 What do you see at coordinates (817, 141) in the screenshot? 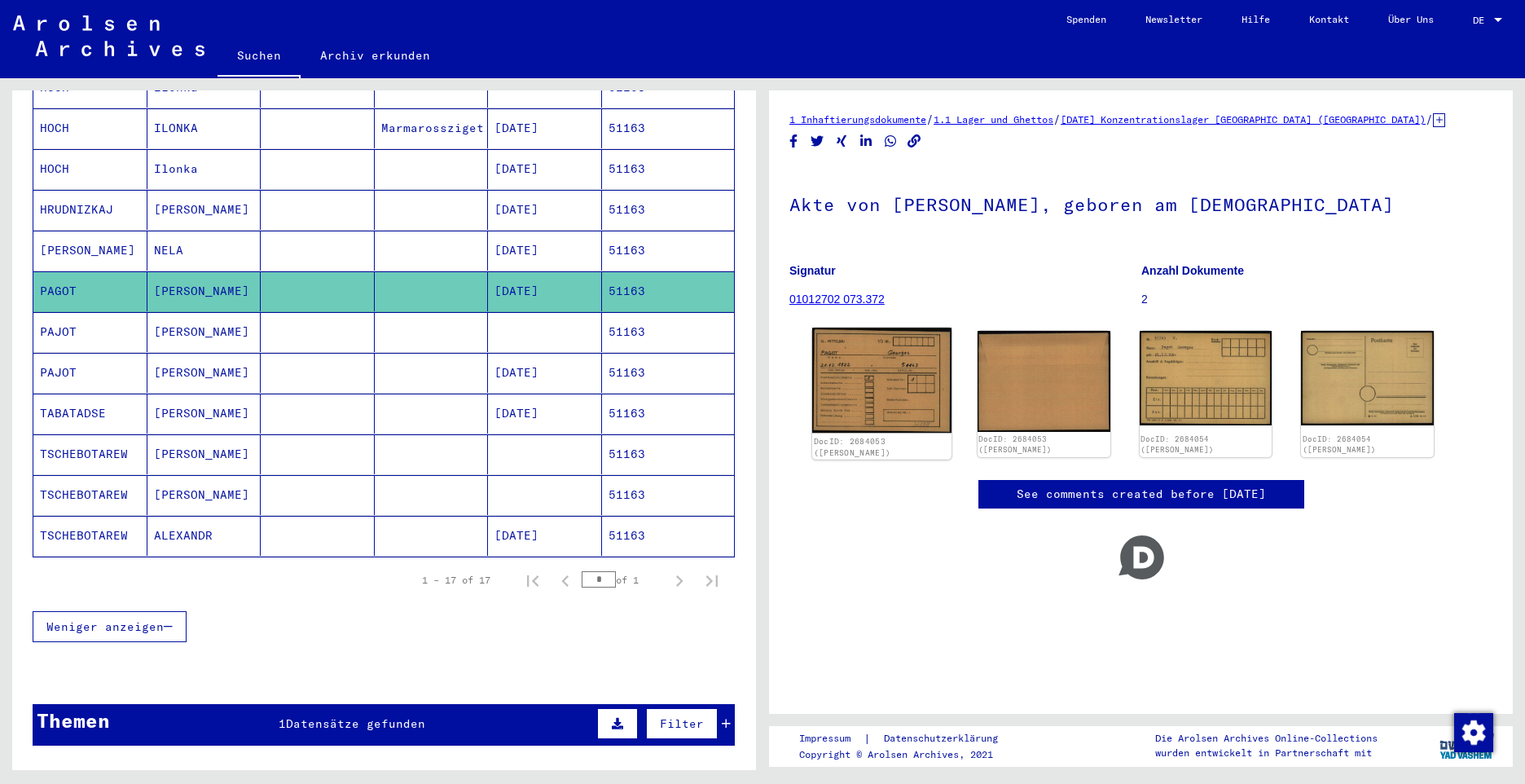
I see `button: Share on Twitter` at bounding box center [817, 141].